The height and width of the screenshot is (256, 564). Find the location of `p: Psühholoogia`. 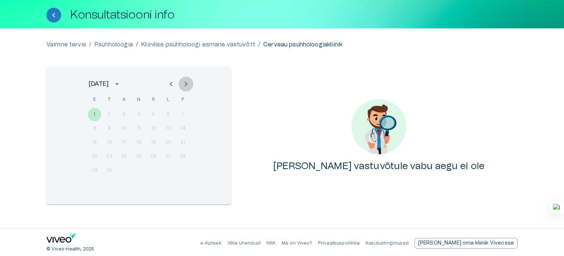

p: Psühholoogia is located at coordinates (113, 45).